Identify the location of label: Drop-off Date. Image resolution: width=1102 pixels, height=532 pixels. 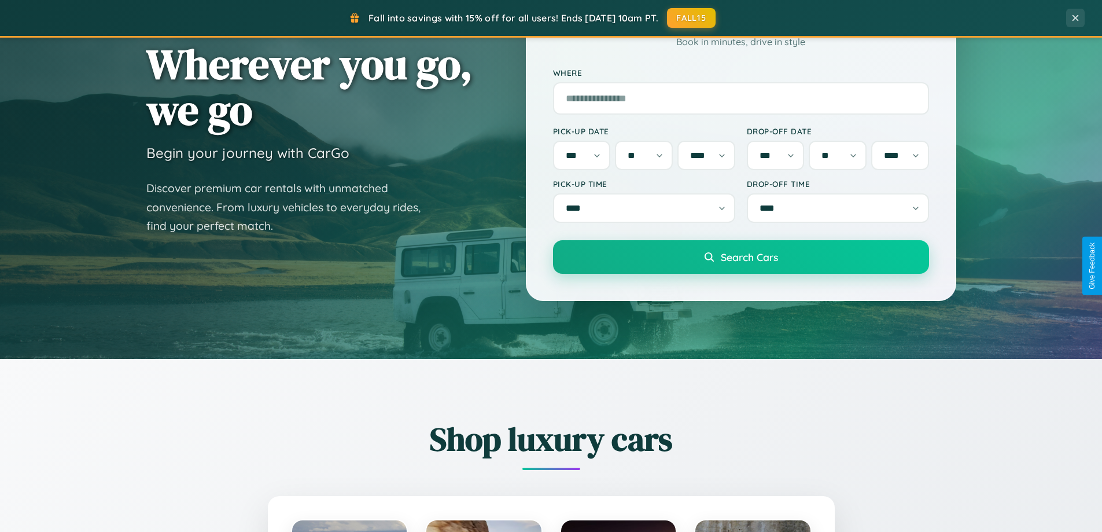
(838, 131).